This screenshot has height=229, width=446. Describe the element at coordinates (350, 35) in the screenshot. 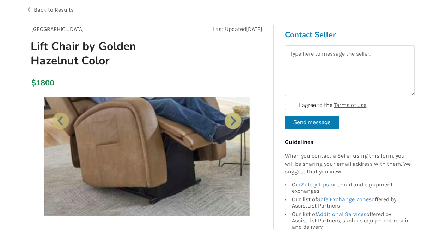

I see `h3: Contact Seller` at that location.